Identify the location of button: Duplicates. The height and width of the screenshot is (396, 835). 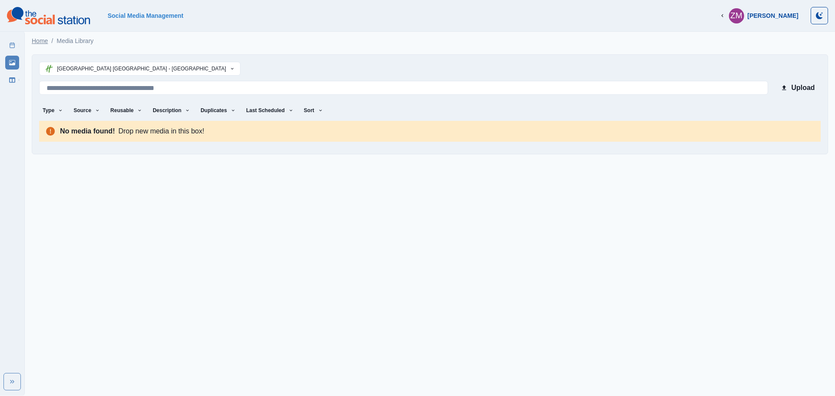
(218, 111).